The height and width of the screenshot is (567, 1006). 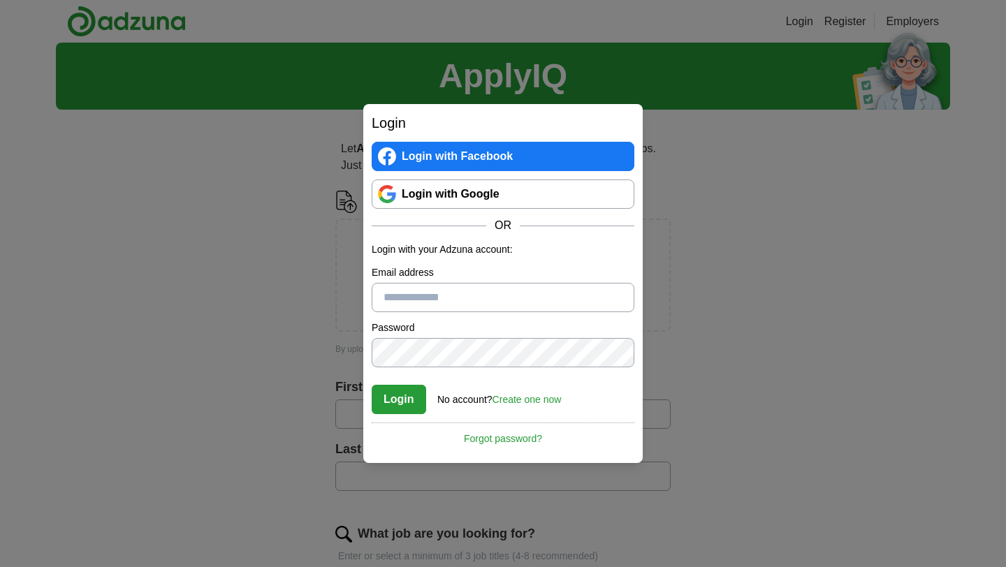 I want to click on p: Login with your Adzuna account:, so click(x=503, y=249).